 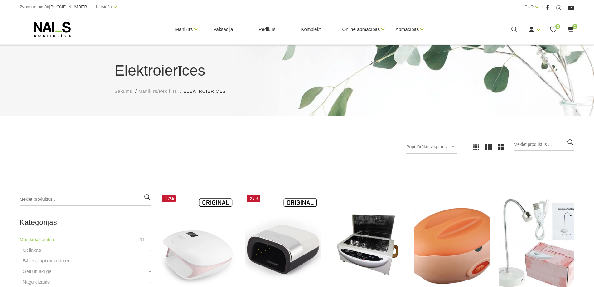 I want to click on a: Bāzes, topi un praimeri, so click(x=46, y=260).